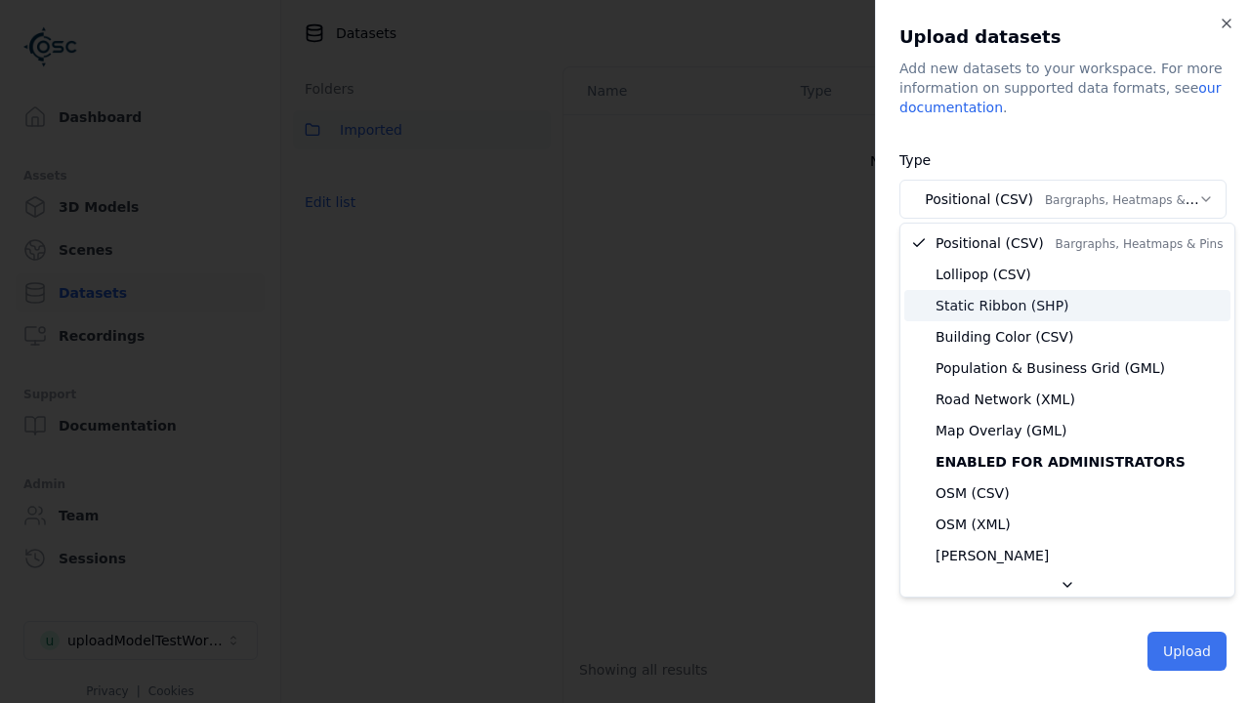 Image resolution: width=1250 pixels, height=703 pixels. Describe the element at coordinates (972, 493) in the screenshot. I see `span: OSM (CSV)` at that location.